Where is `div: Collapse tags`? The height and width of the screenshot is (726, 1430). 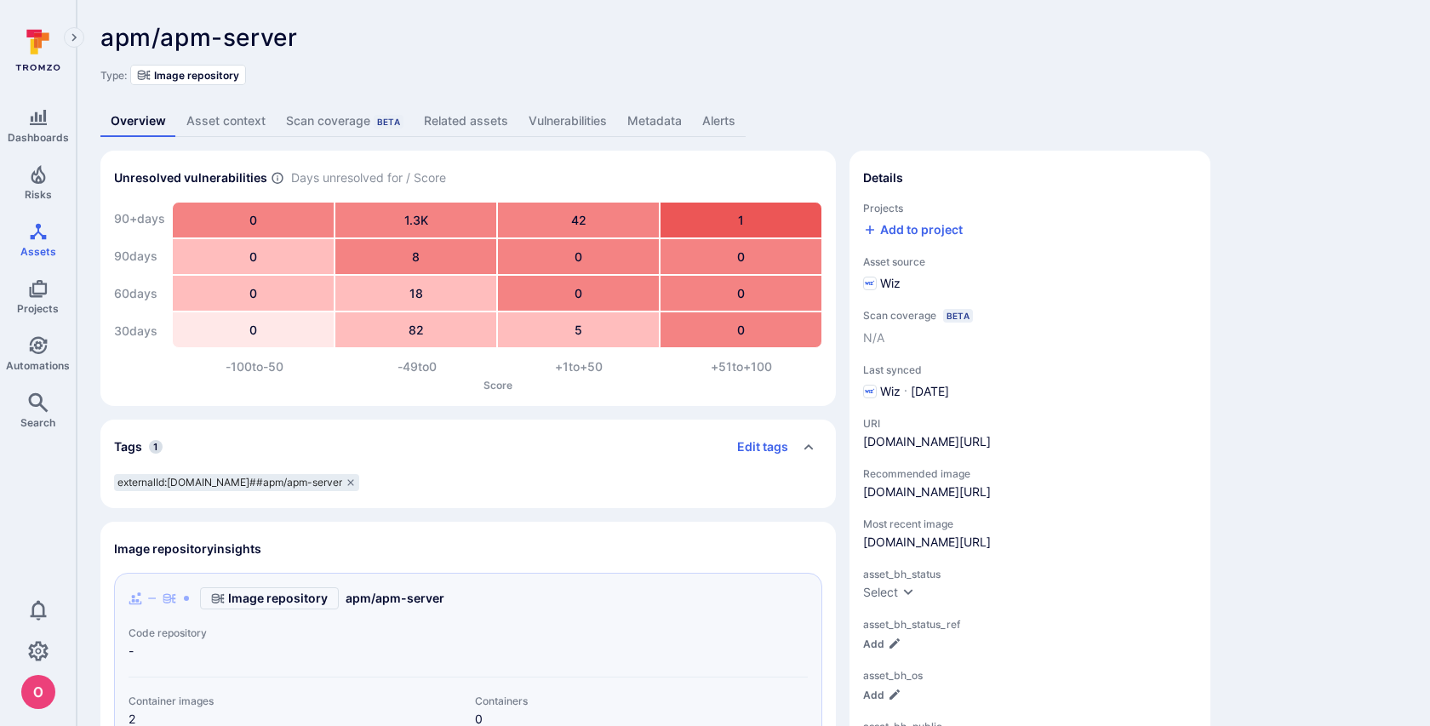
div: Collapse tags is located at coordinates (468, 447).